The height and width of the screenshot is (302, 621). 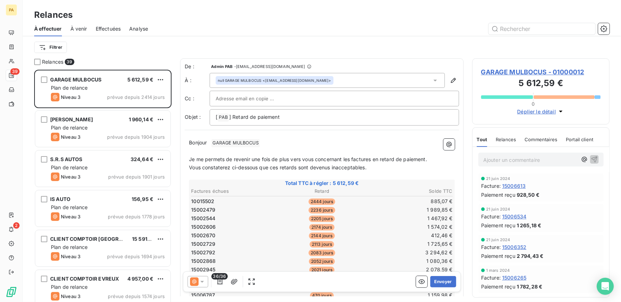 I want to click on span: prévue depuis 1574 jours, so click(x=136, y=296).